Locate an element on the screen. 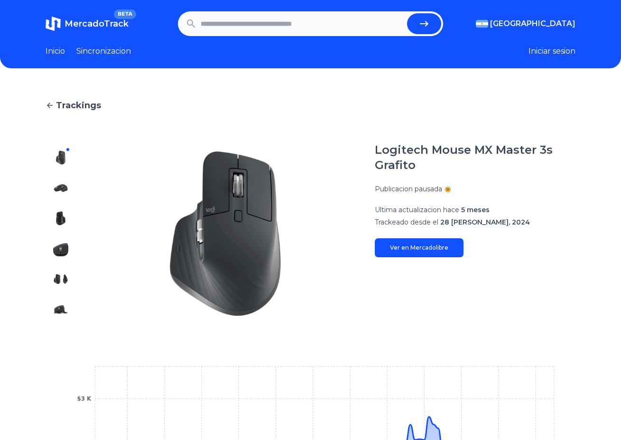  a: Sincronizacion is located at coordinates (103, 51).